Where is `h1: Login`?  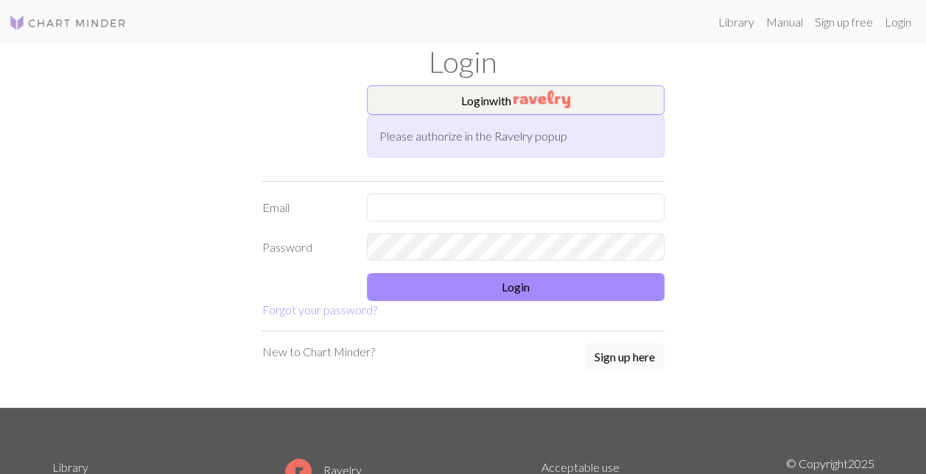
h1: Login is located at coordinates (463, 62).